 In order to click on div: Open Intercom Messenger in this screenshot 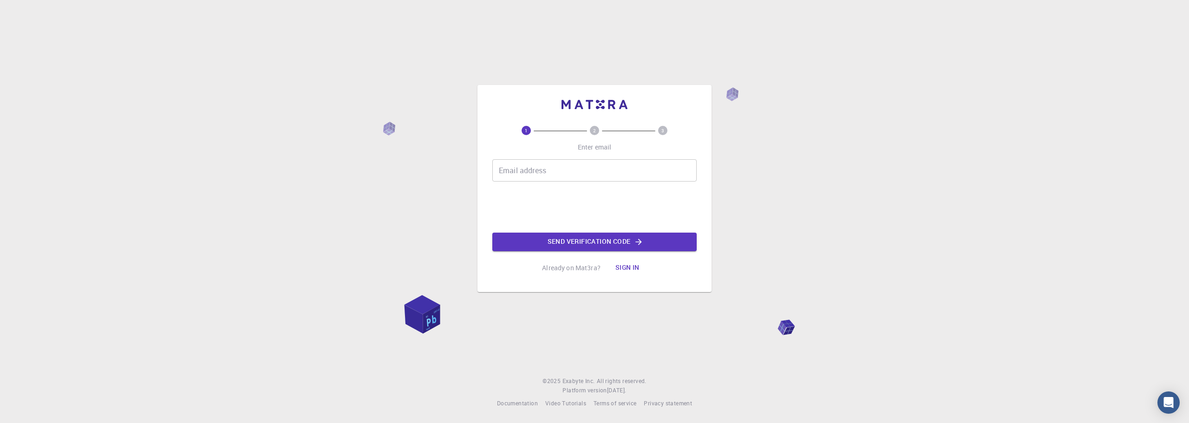, I will do `click(1168, 403)`.